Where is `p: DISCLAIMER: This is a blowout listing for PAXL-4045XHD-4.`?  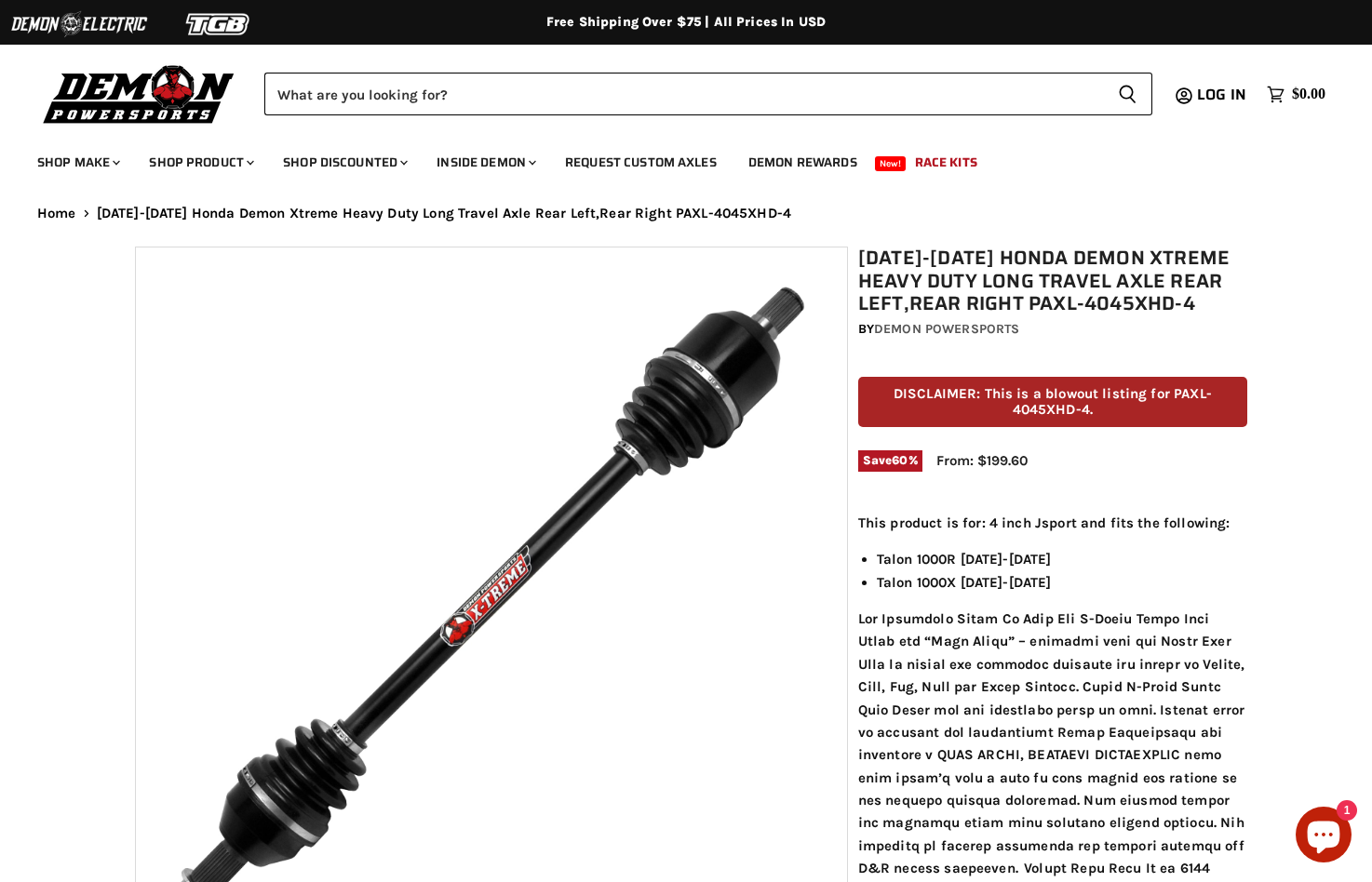 p: DISCLAIMER: This is a blowout listing for PAXL-4045XHD-4. is located at coordinates (1053, 402).